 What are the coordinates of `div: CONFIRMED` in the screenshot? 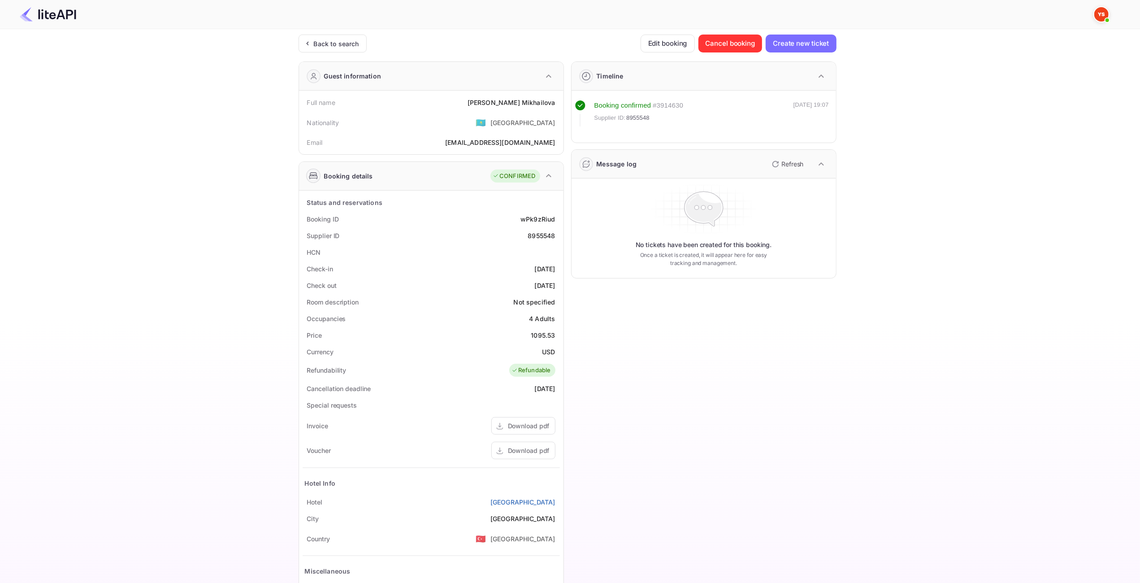 It's located at (514, 176).